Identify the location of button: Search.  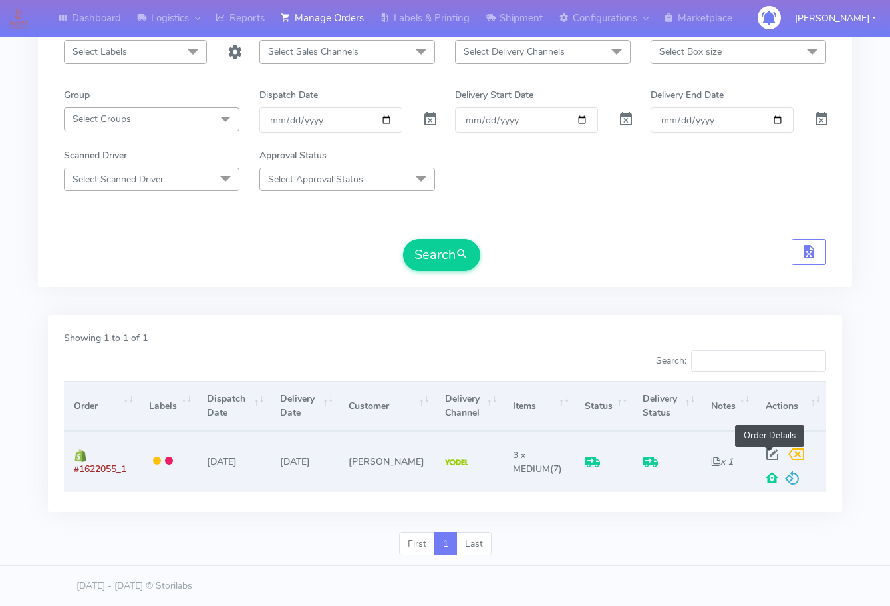
(442, 255).